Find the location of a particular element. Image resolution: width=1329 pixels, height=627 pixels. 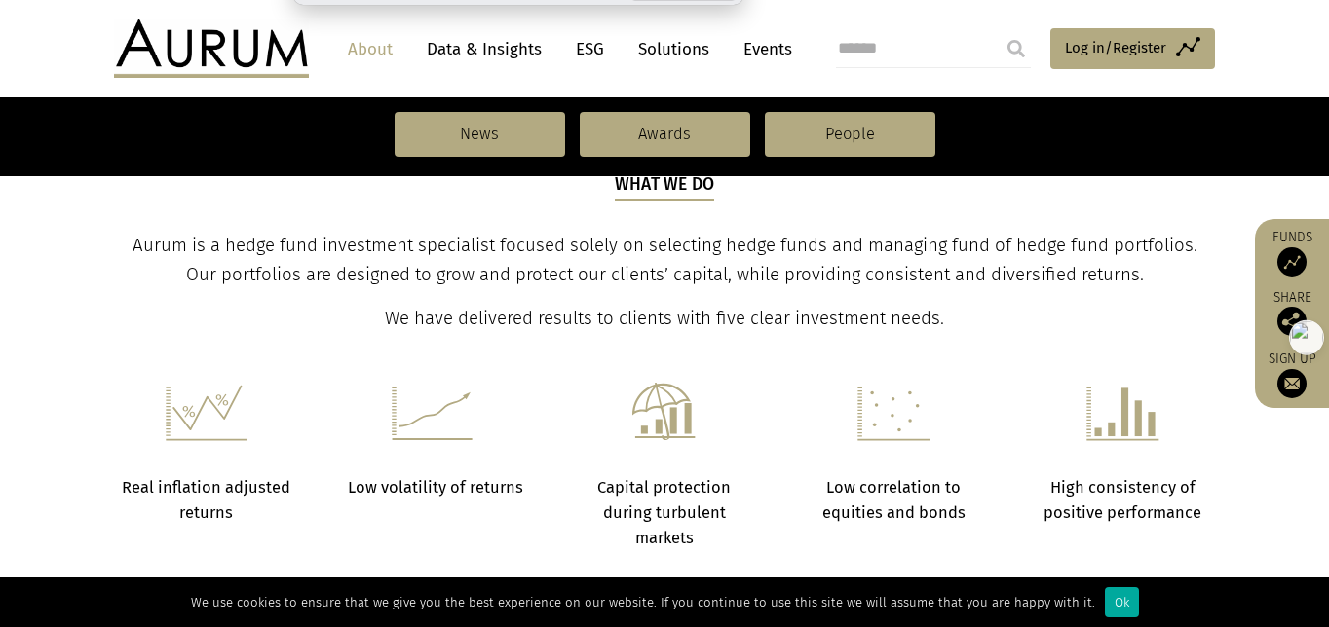

div: Ok is located at coordinates (1121, 602).